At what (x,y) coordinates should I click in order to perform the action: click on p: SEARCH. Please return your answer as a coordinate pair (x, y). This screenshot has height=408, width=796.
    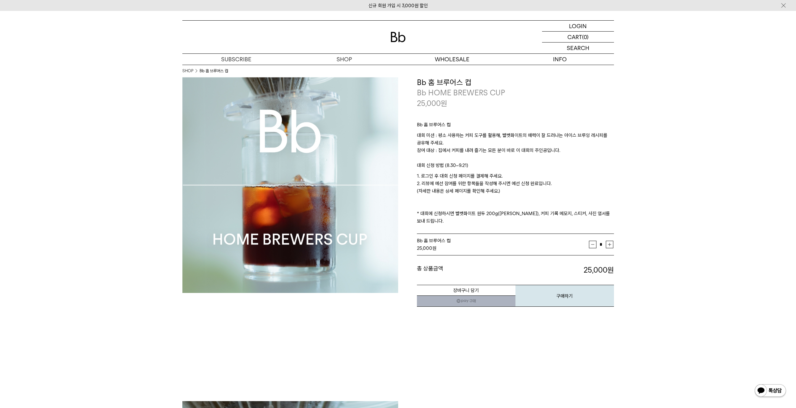
    Looking at the image, I should click on (578, 48).